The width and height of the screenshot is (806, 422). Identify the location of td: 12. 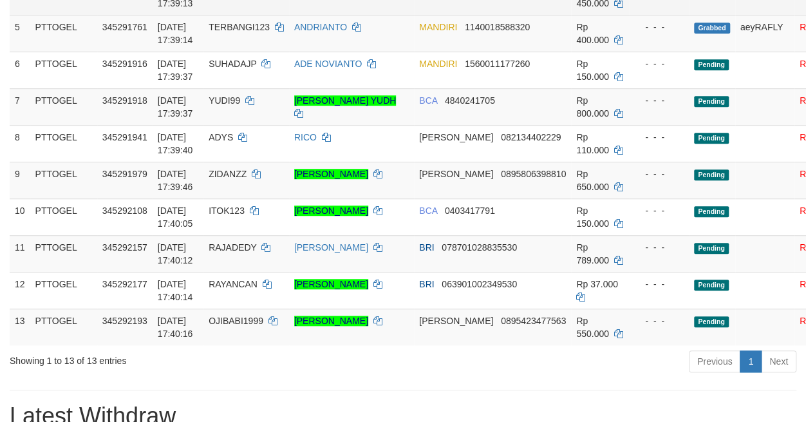
(20, 290).